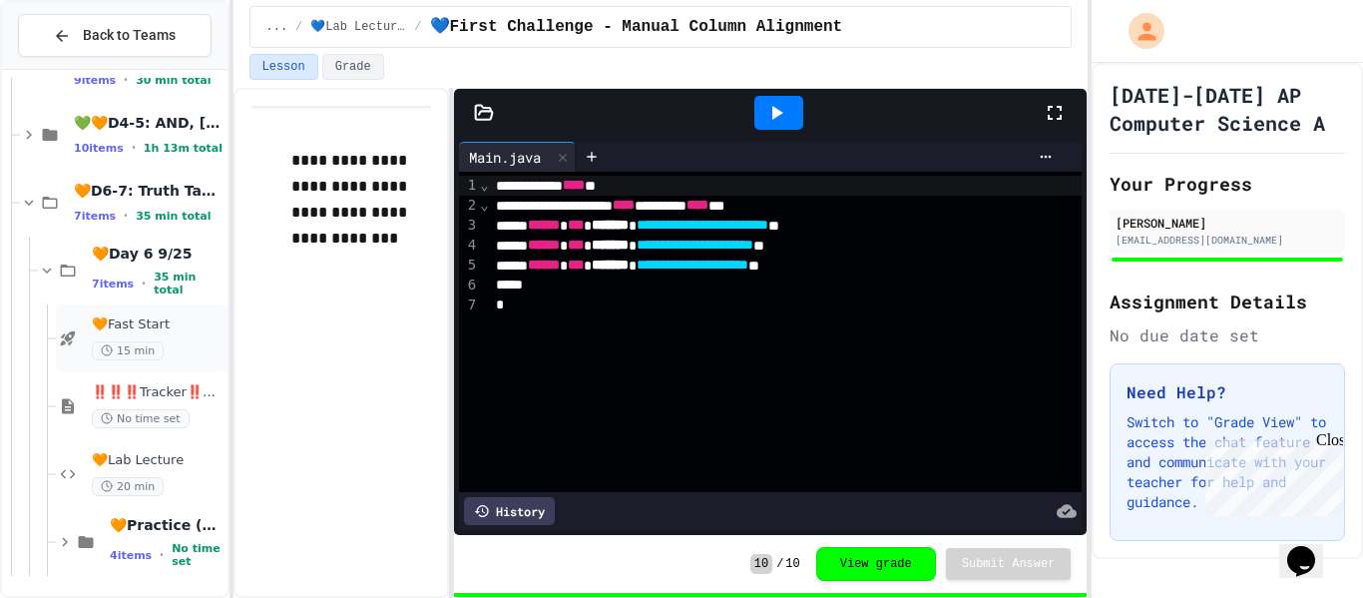 This screenshot has width=1363, height=598. I want to click on span: 🧡D6-7: Truth Tables & Combinatorics, DeMorgan's Law, so click(149, 191).